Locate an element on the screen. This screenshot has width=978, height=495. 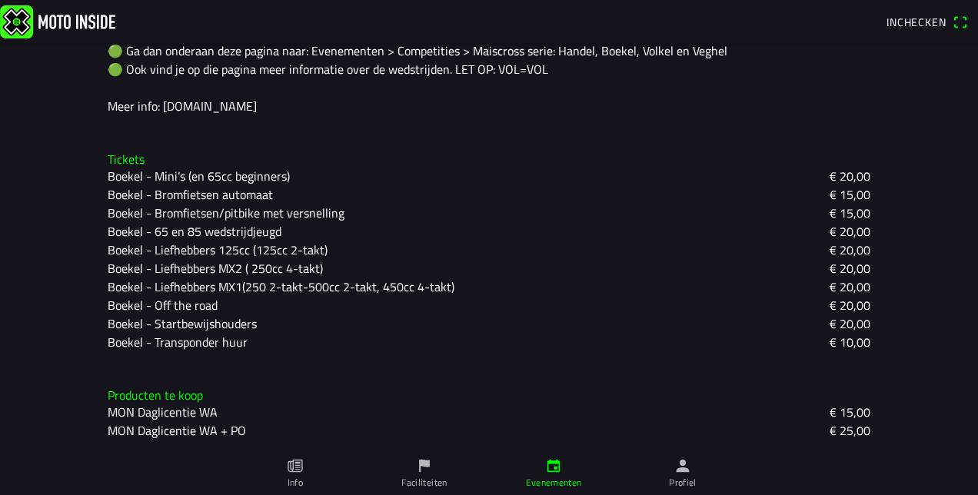
ion-text: Boekel - Liefhebbers MX2 ( 250cc 4-takt) is located at coordinates (215, 268).